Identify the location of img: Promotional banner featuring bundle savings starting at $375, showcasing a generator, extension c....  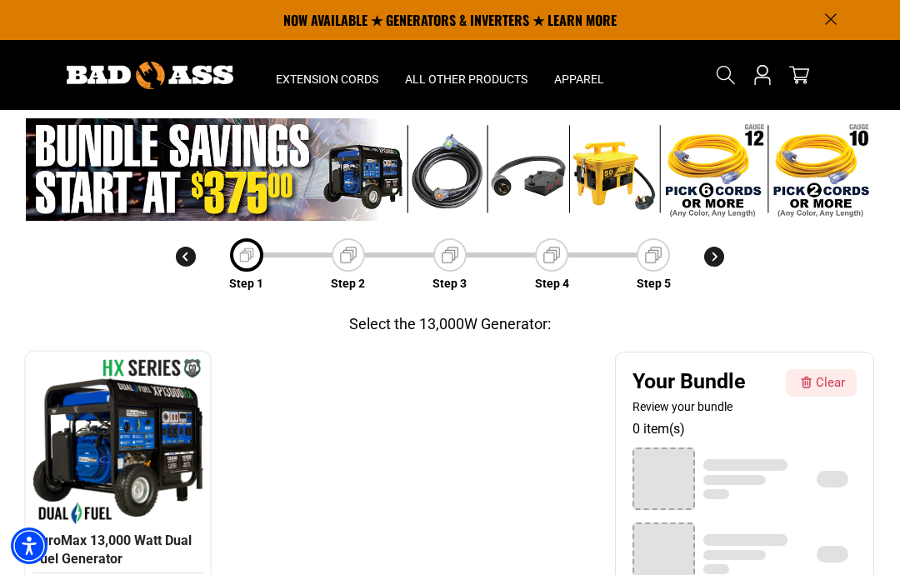
(450, 169).